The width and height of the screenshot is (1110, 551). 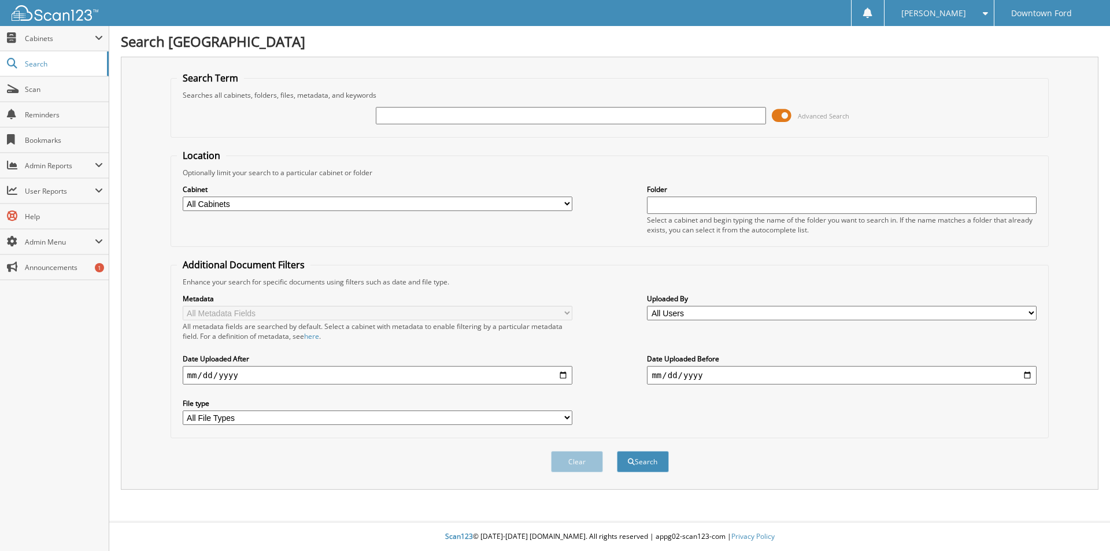 I want to click on a: here, so click(x=312, y=336).